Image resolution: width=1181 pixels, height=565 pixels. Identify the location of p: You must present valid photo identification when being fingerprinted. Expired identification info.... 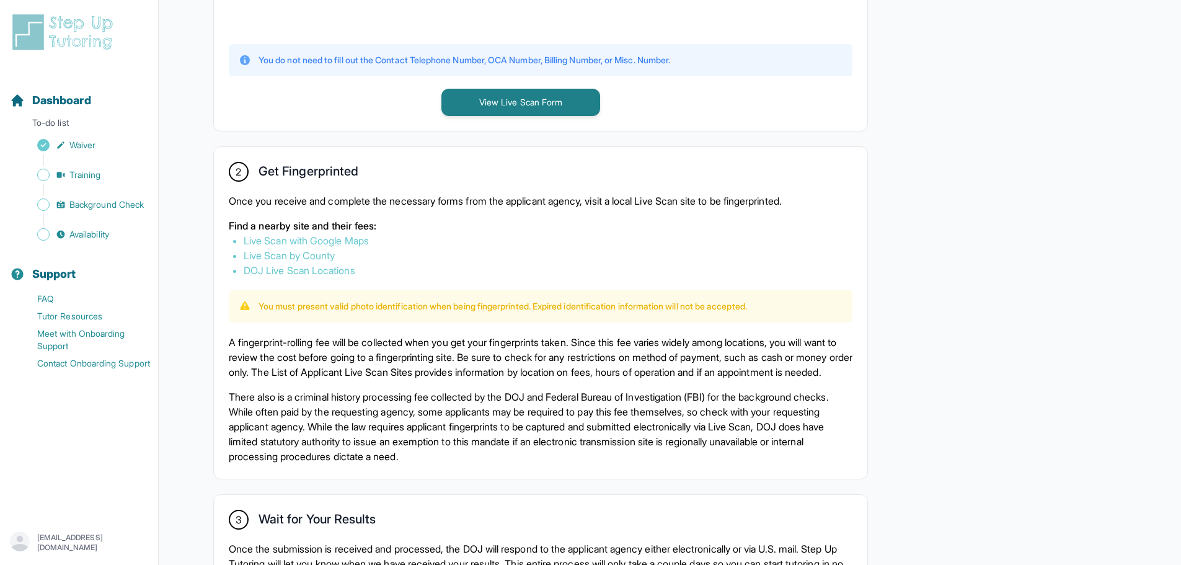
(503, 306).